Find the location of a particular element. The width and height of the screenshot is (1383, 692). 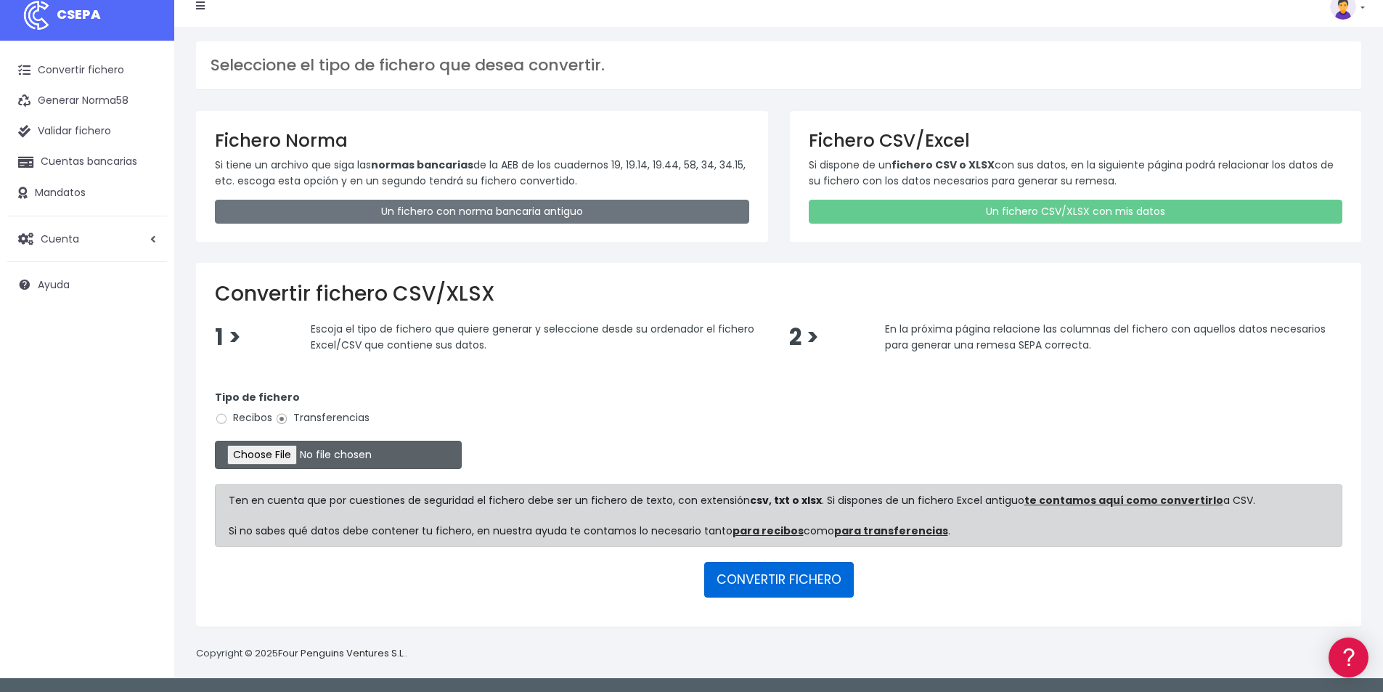

span: Ayuda is located at coordinates (54, 284).